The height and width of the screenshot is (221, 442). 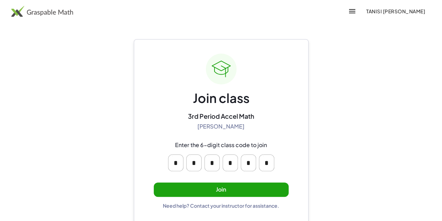 I want to click on div: Enter the 6-digit class code to join, so click(x=221, y=145).